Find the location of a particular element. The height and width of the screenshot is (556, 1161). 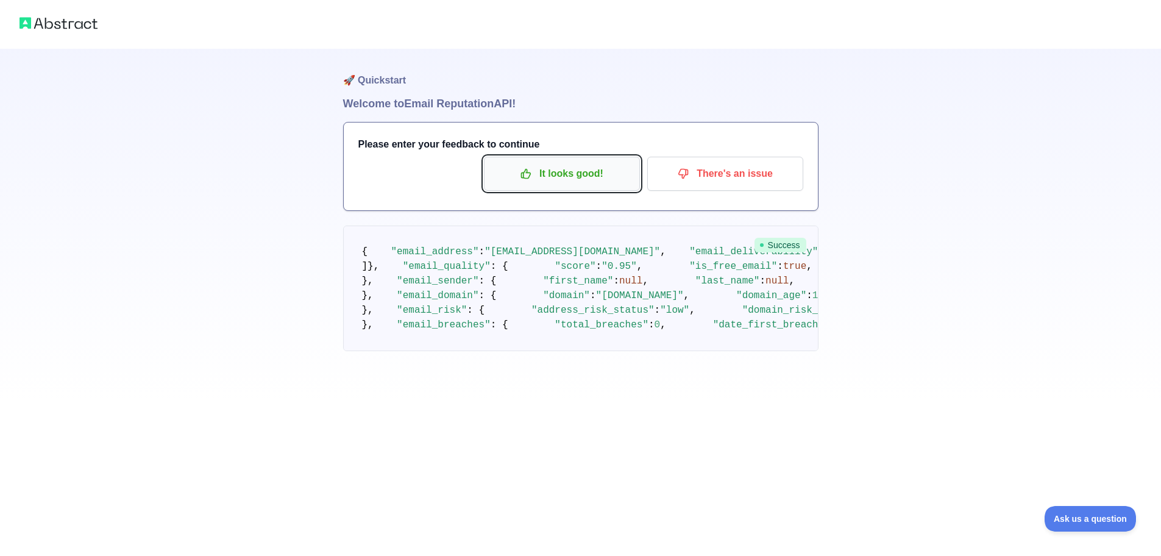

span: true is located at coordinates (795, 266).